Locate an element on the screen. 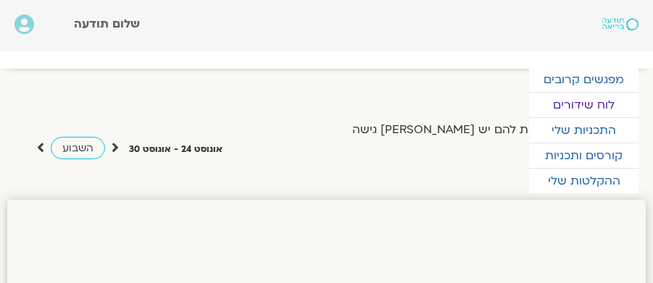 The image size is (653, 283). span: השבוע is located at coordinates (78, 148).